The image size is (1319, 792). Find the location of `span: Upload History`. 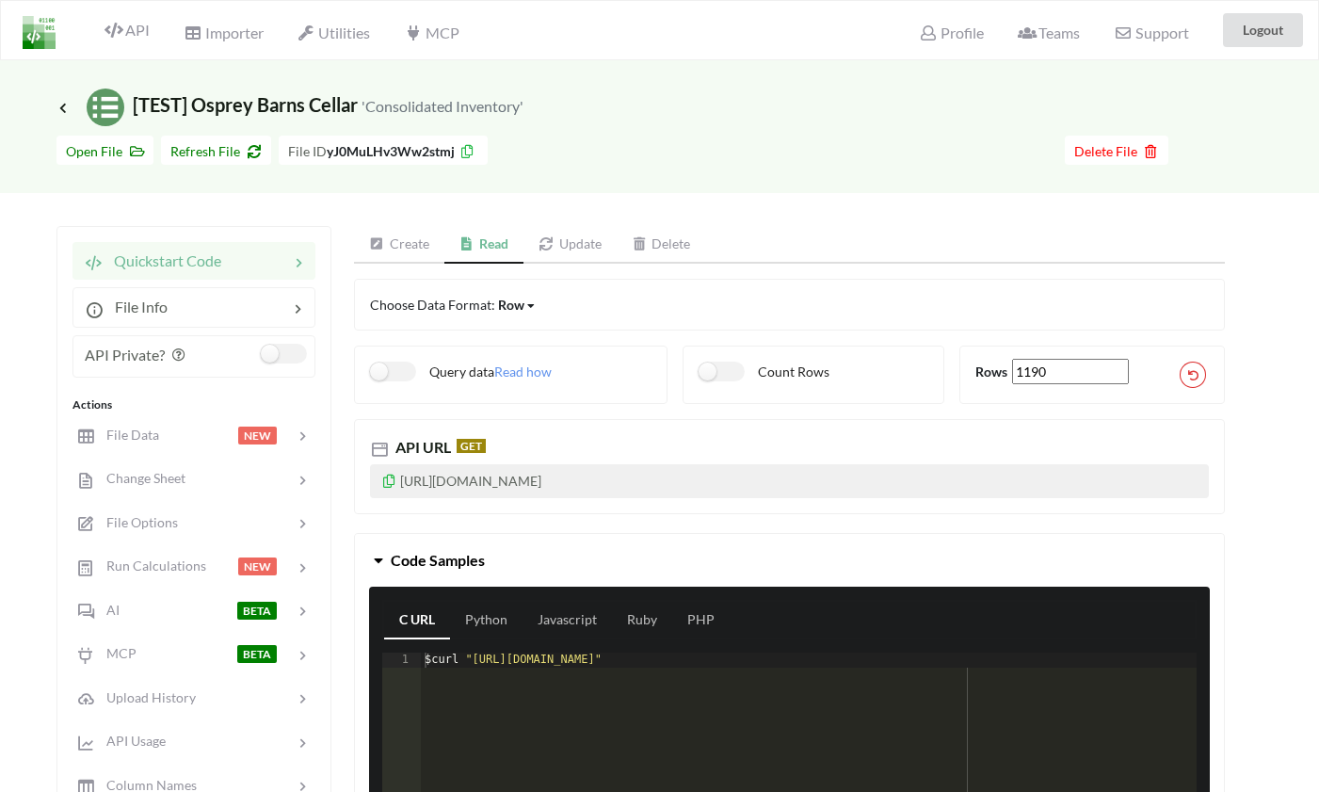

span: Upload History is located at coordinates (145, 697).